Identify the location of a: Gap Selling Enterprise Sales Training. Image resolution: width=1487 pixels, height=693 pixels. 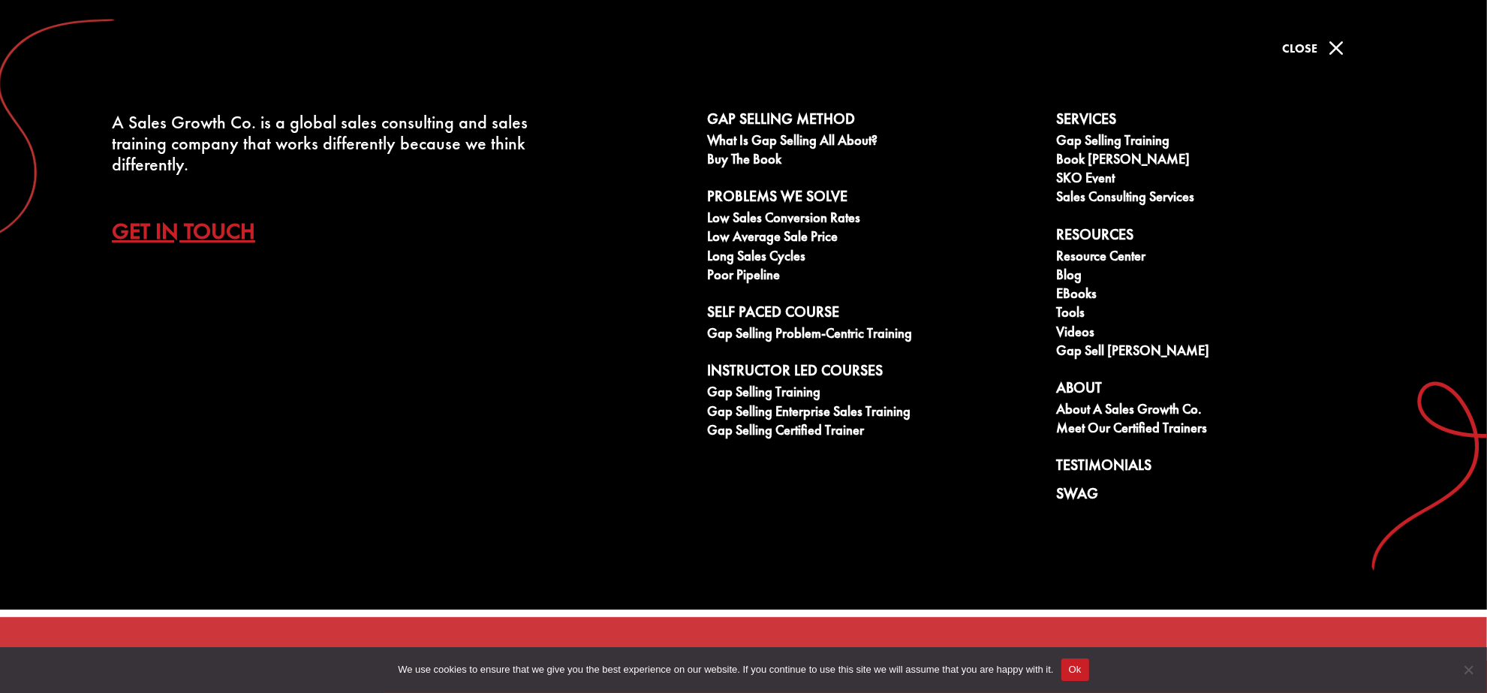
(874, 413).